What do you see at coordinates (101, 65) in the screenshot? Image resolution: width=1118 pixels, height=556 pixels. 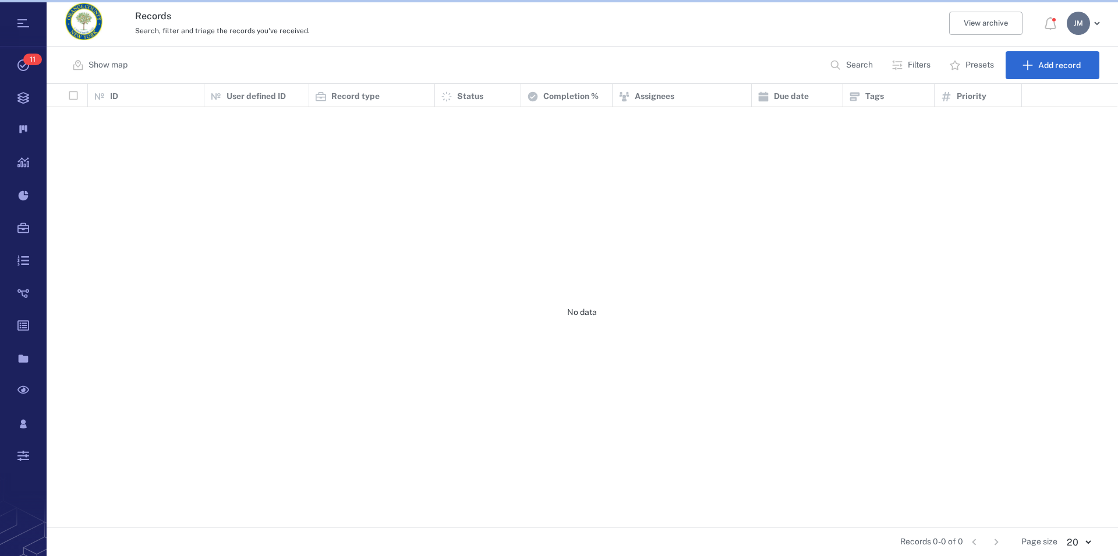 I see `button: Show map` at bounding box center [101, 65].